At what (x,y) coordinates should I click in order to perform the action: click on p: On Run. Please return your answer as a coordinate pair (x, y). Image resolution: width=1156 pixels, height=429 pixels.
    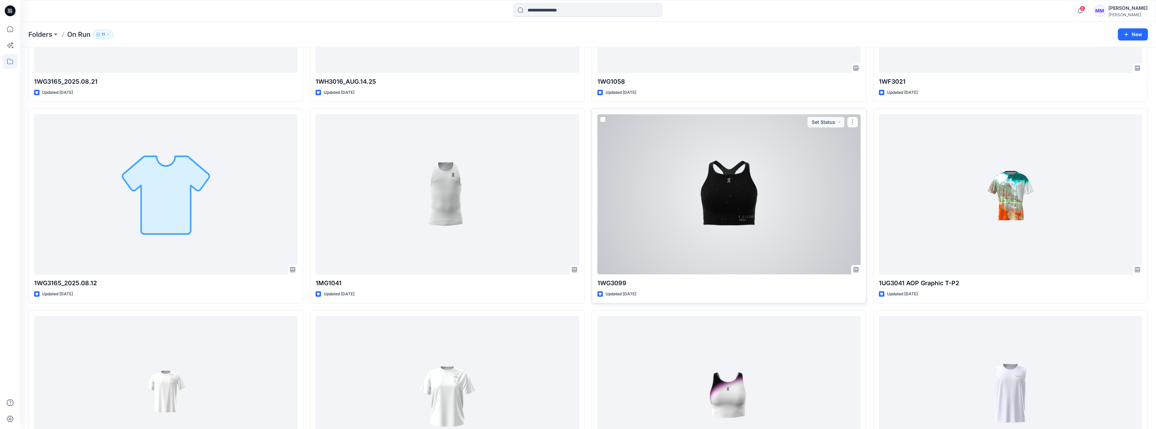
    Looking at the image, I should click on (79, 34).